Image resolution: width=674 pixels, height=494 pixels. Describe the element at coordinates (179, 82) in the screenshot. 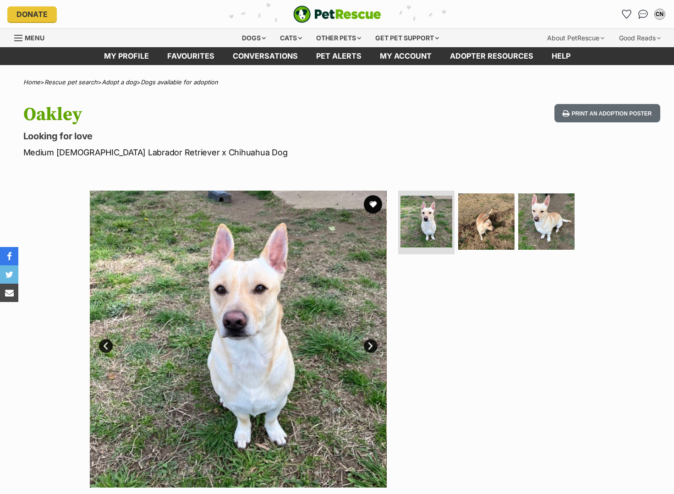

I see `a: Dogs available for adoption` at that location.